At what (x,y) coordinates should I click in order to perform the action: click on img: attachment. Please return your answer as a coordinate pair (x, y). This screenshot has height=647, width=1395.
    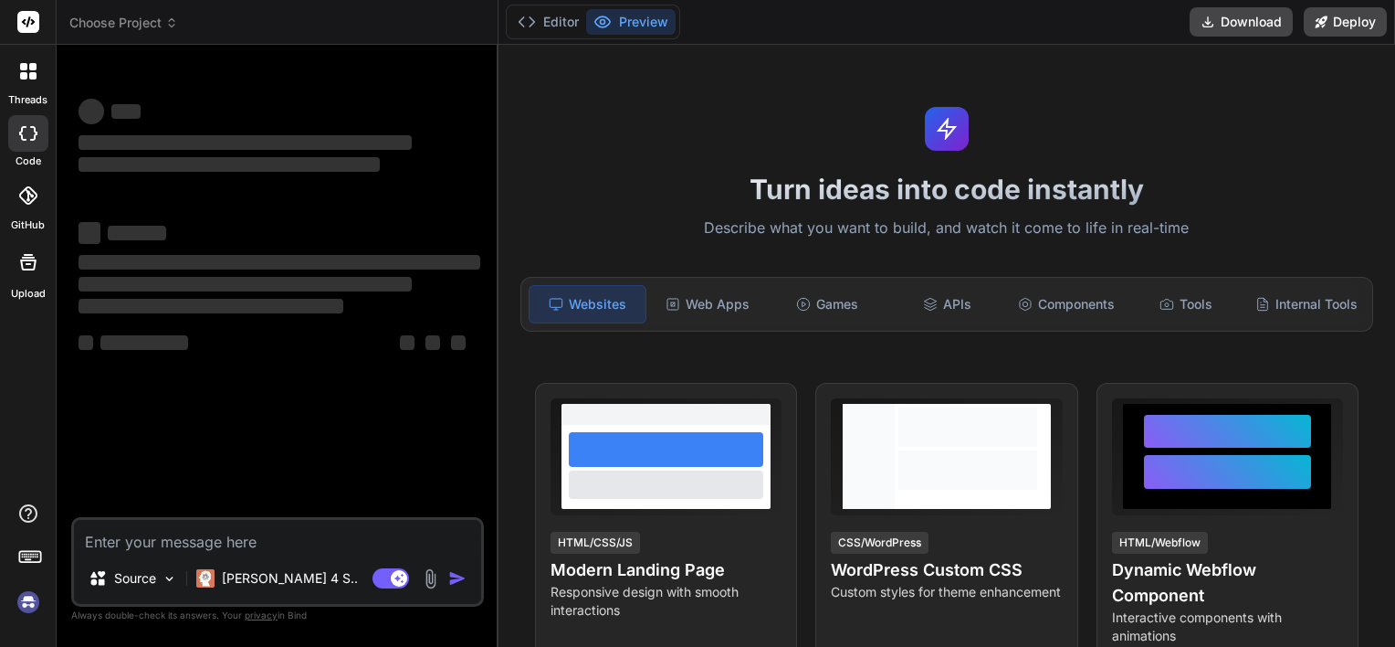
    Looking at the image, I should click on (430, 578).